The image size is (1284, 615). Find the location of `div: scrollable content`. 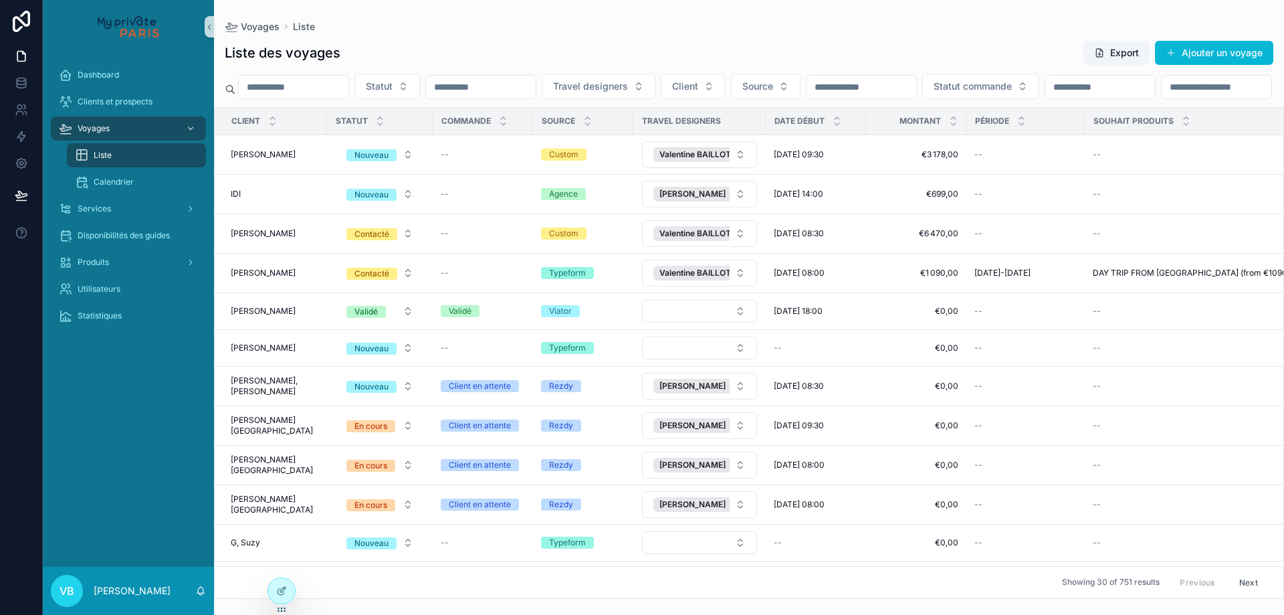

div: scrollable content is located at coordinates (128, 199).